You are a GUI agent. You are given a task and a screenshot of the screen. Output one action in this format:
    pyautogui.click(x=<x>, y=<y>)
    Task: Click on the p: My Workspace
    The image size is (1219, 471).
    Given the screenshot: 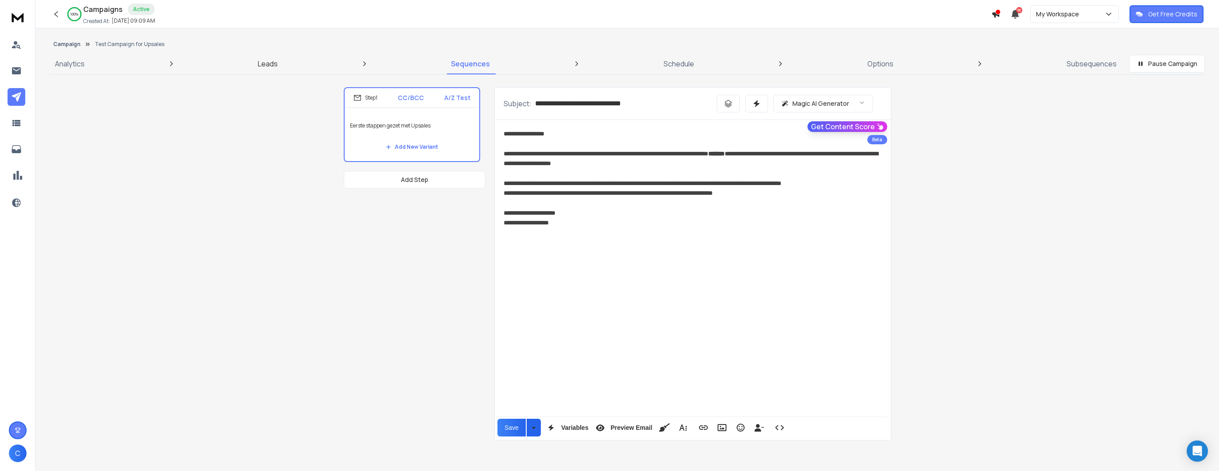 What is the action you would take?
    pyautogui.click(x=1059, y=14)
    